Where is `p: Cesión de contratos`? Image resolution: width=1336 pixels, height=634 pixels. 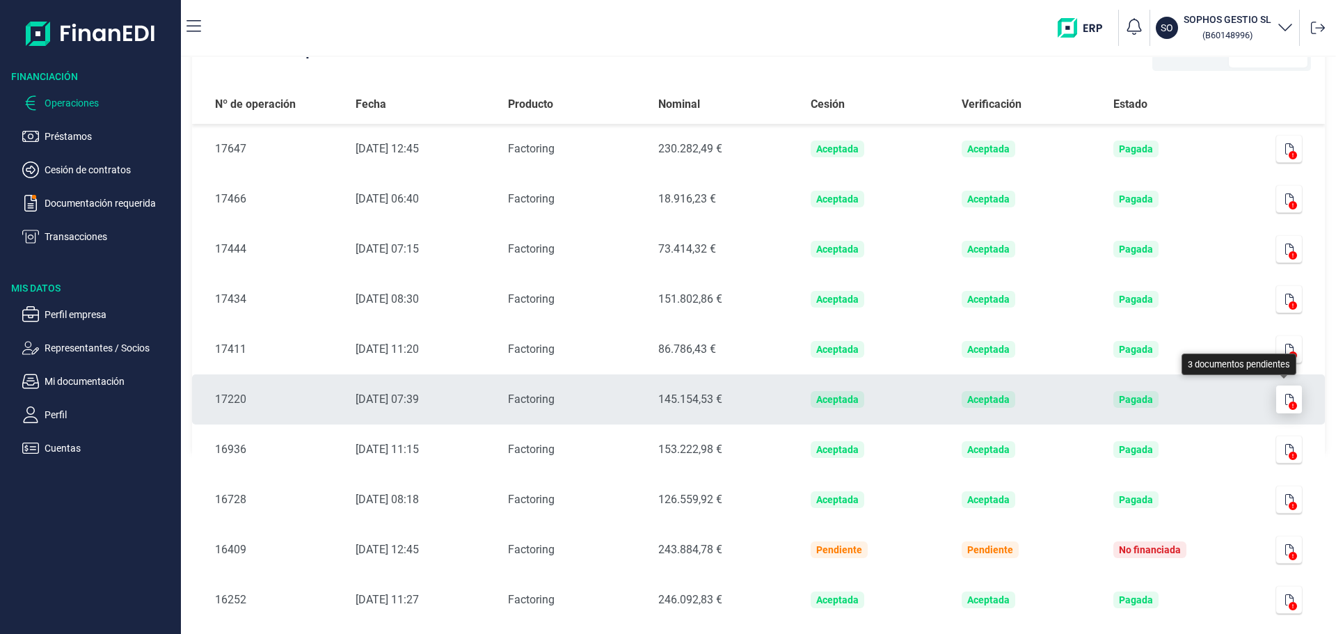 p: Cesión de contratos is located at coordinates (110, 170).